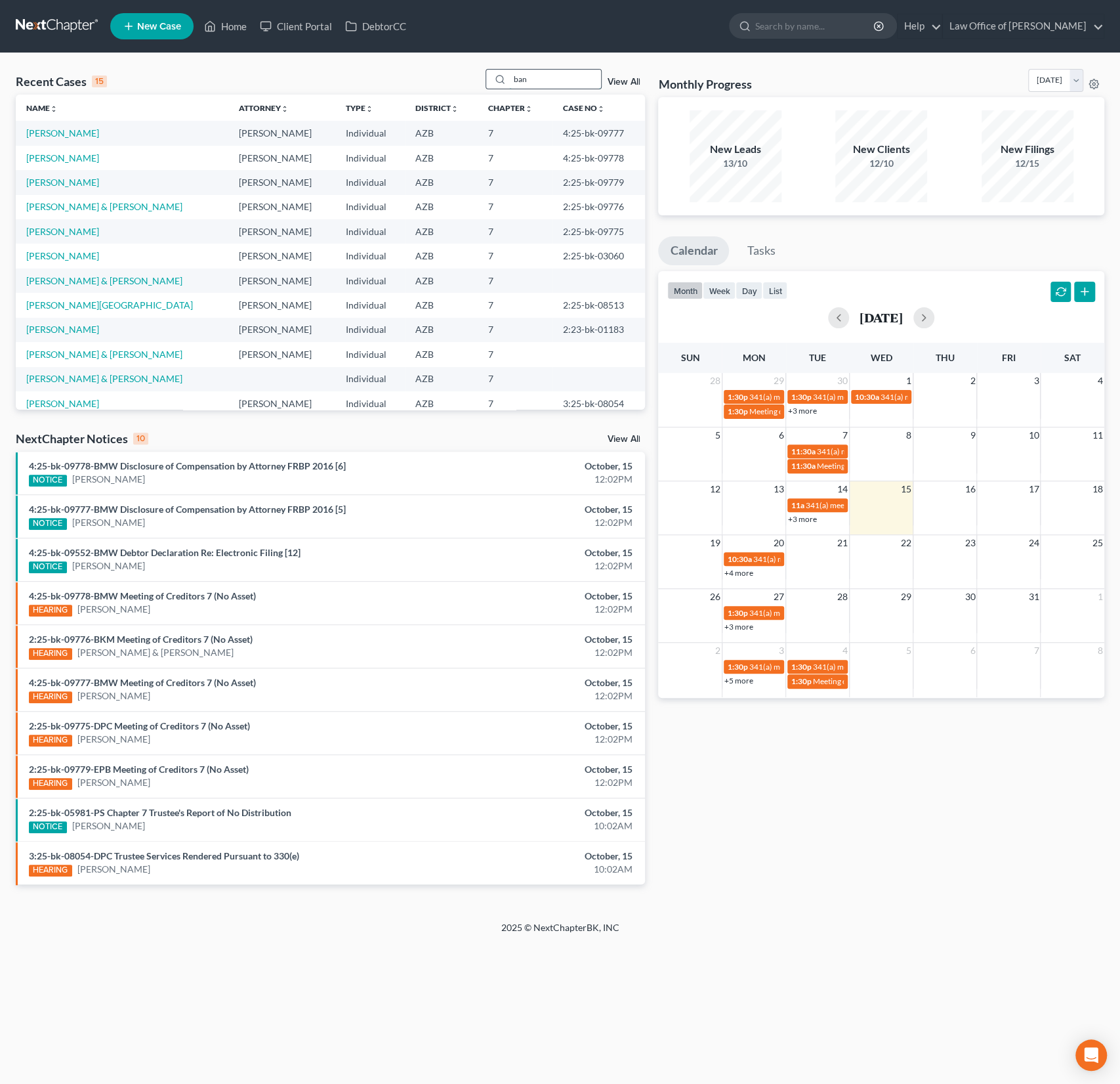 Image resolution: width=1120 pixels, height=1084 pixels. I want to click on span: 28, so click(843, 597).